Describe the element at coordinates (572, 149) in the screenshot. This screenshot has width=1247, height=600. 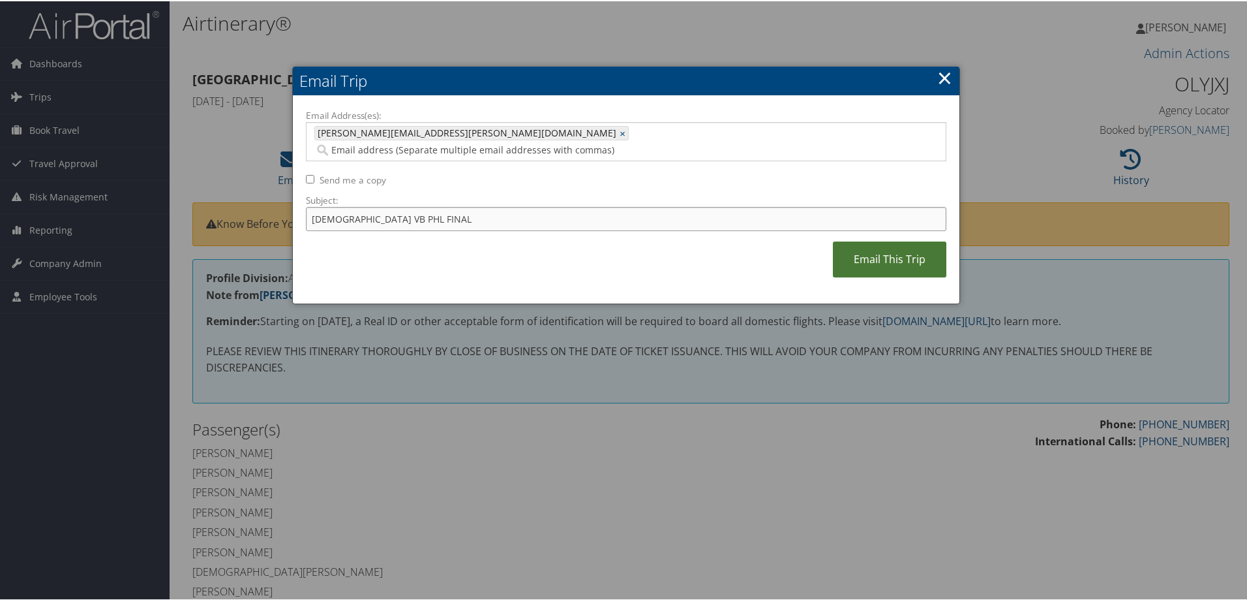
I see `input: Email address (Separate multiple email addresses with commas)` at that location.